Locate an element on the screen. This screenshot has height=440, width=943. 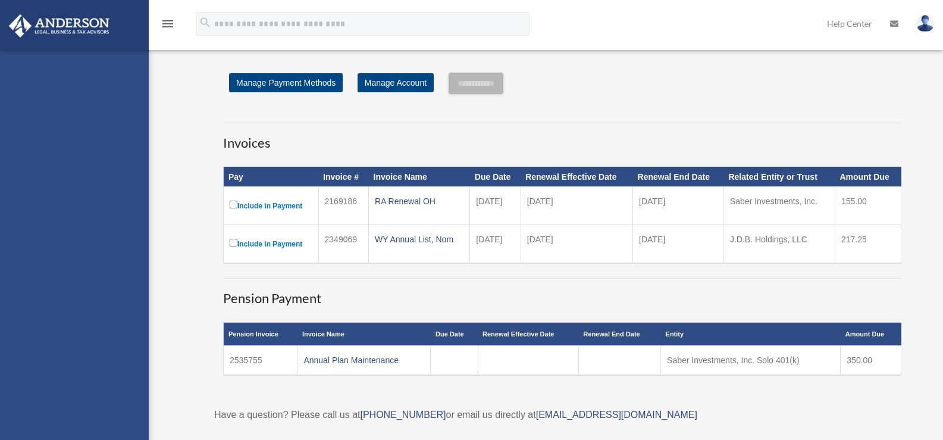
th: Invoice # is located at coordinates (343, 177).